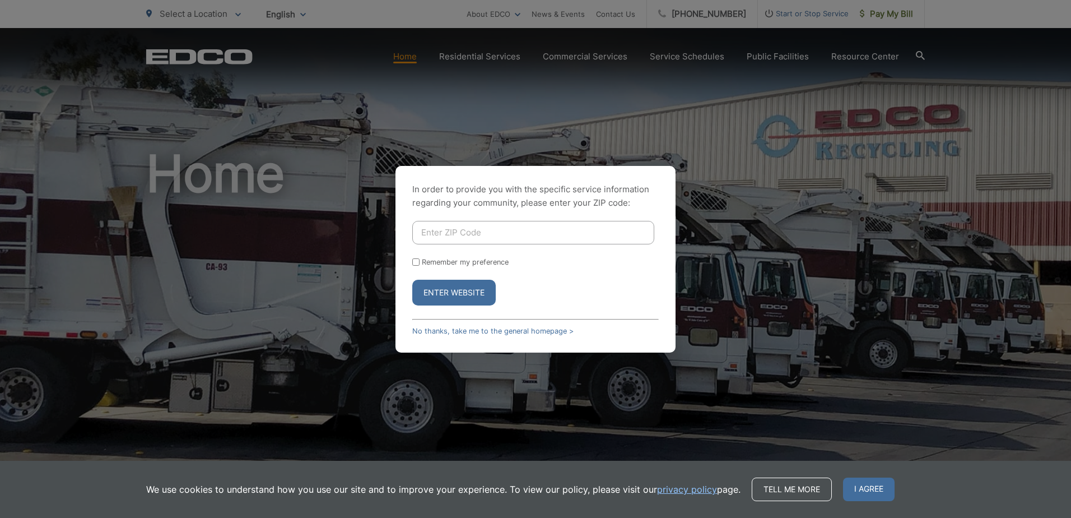 The height and width of the screenshot is (518, 1071). I want to click on button: Enter Website, so click(454, 292).